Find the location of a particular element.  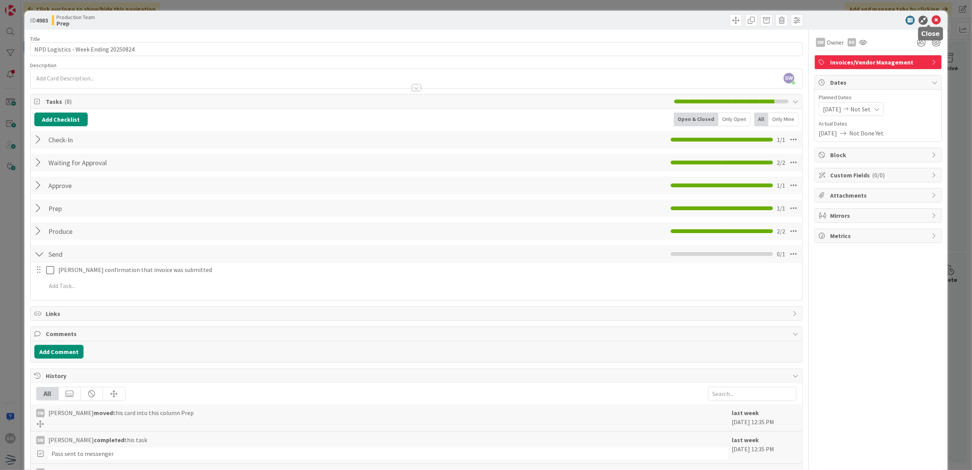

div: Only Open is located at coordinates (735, 119).